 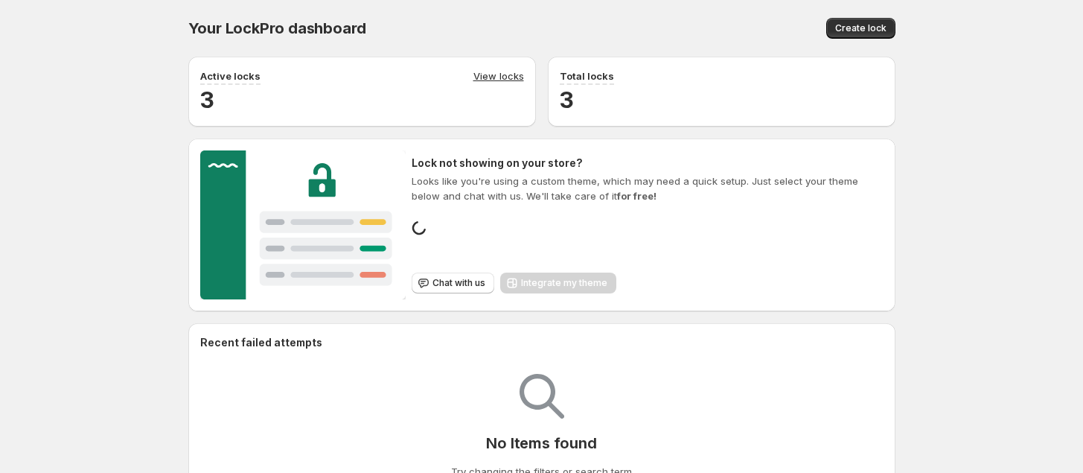 What do you see at coordinates (261, 342) in the screenshot?
I see `h2: Recent failed attempts` at bounding box center [261, 342].